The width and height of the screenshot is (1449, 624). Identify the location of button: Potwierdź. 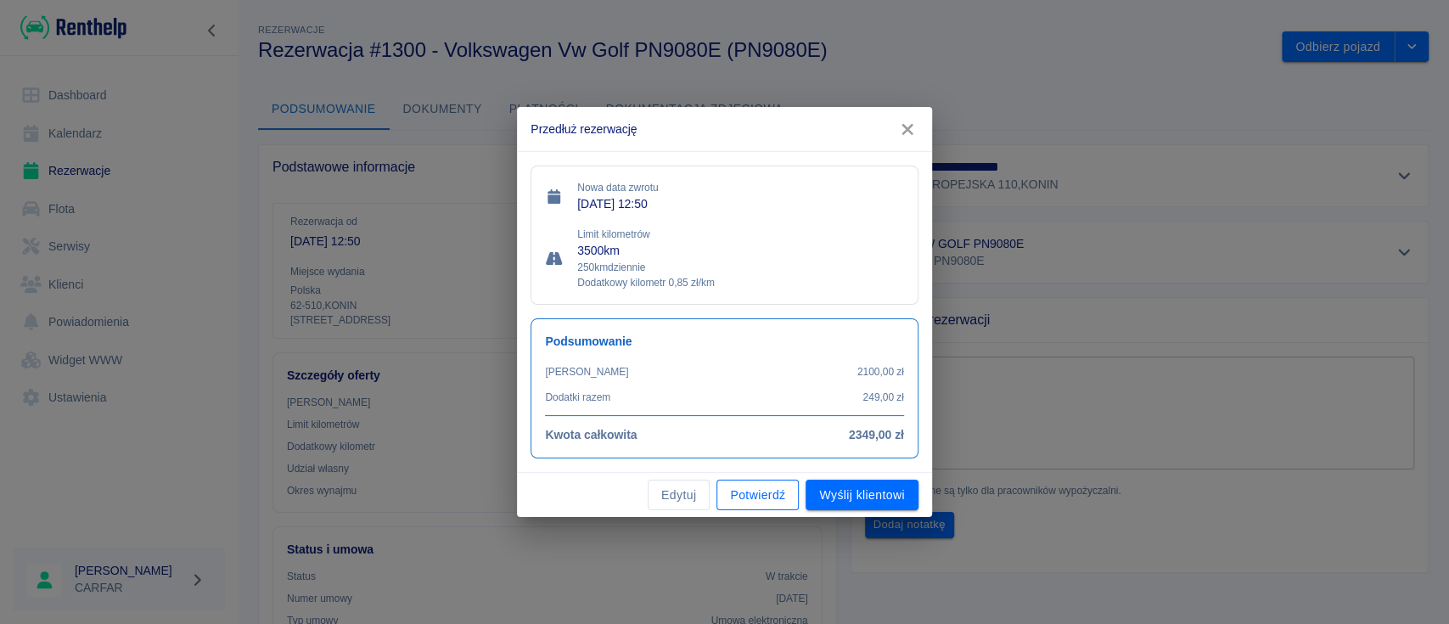
(757, 495).